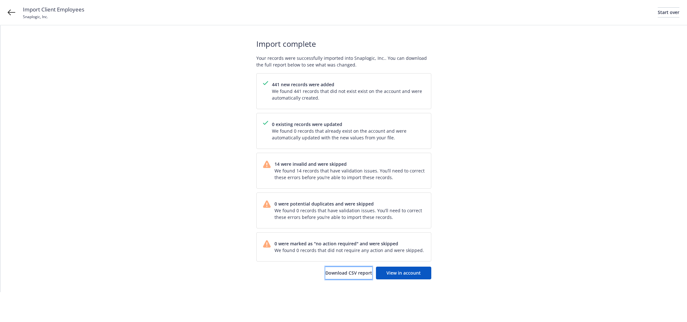  I want to click on span: We found 441 records that did not exist exist on the account and were automatically created., so click(348, 94).